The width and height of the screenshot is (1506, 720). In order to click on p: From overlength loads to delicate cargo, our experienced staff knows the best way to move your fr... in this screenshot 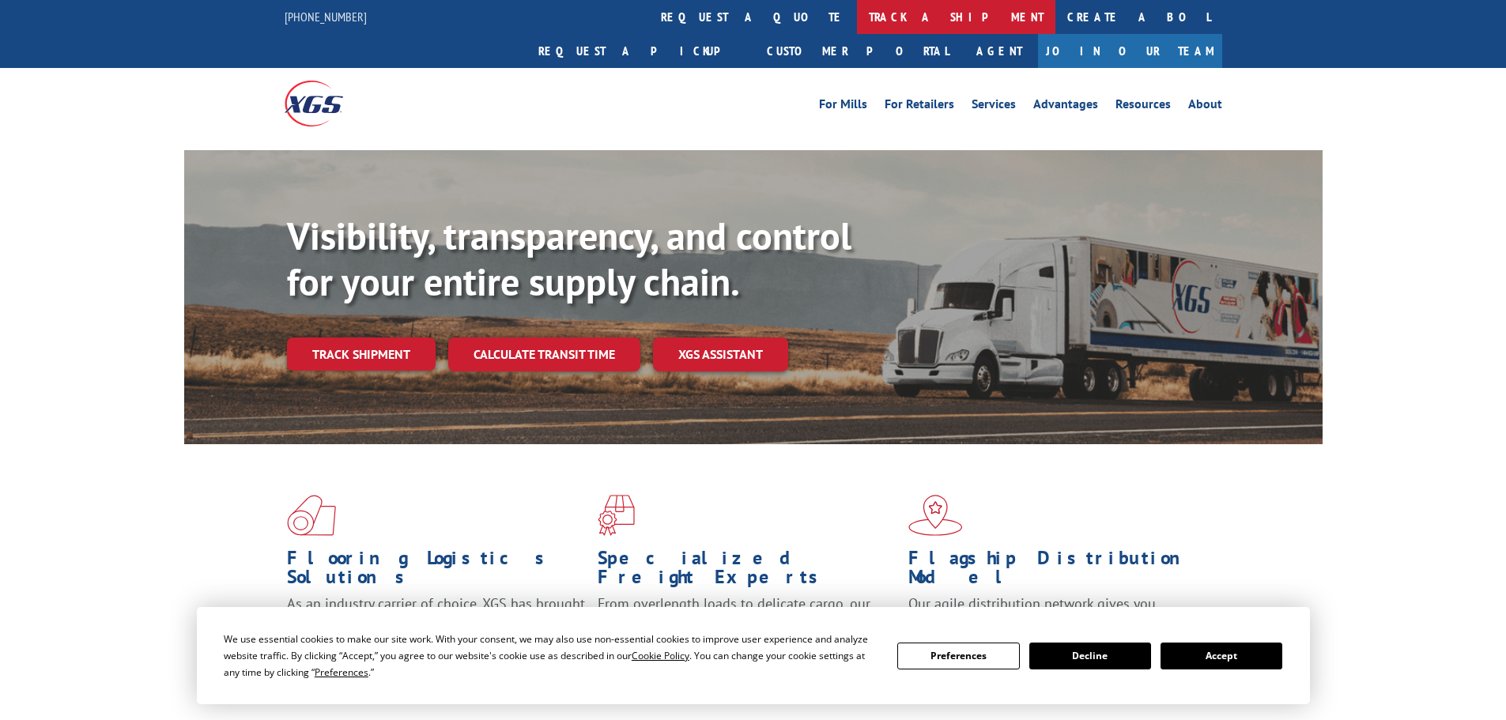, I will do `click(747, 629)`.